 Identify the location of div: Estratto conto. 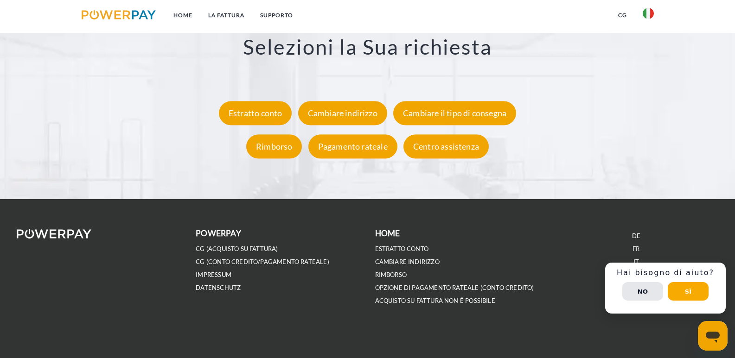
(255, 113).